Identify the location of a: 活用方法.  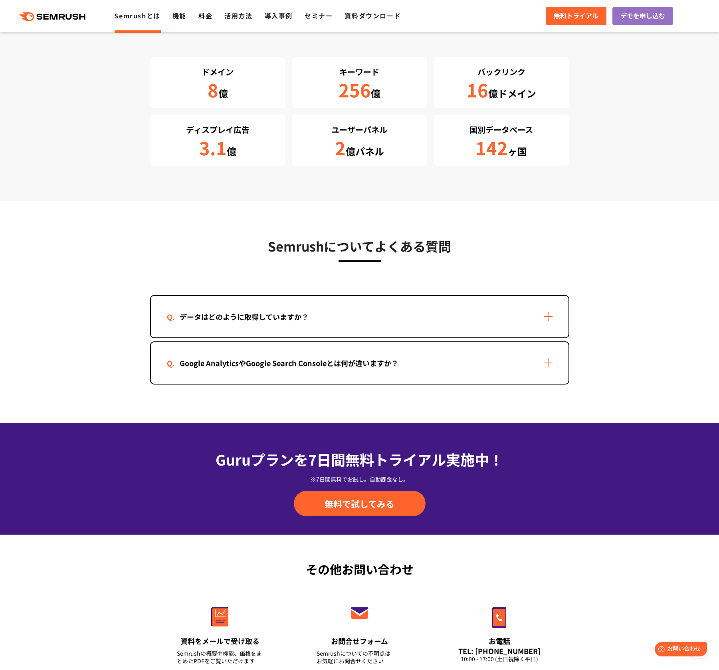
(238, 16).